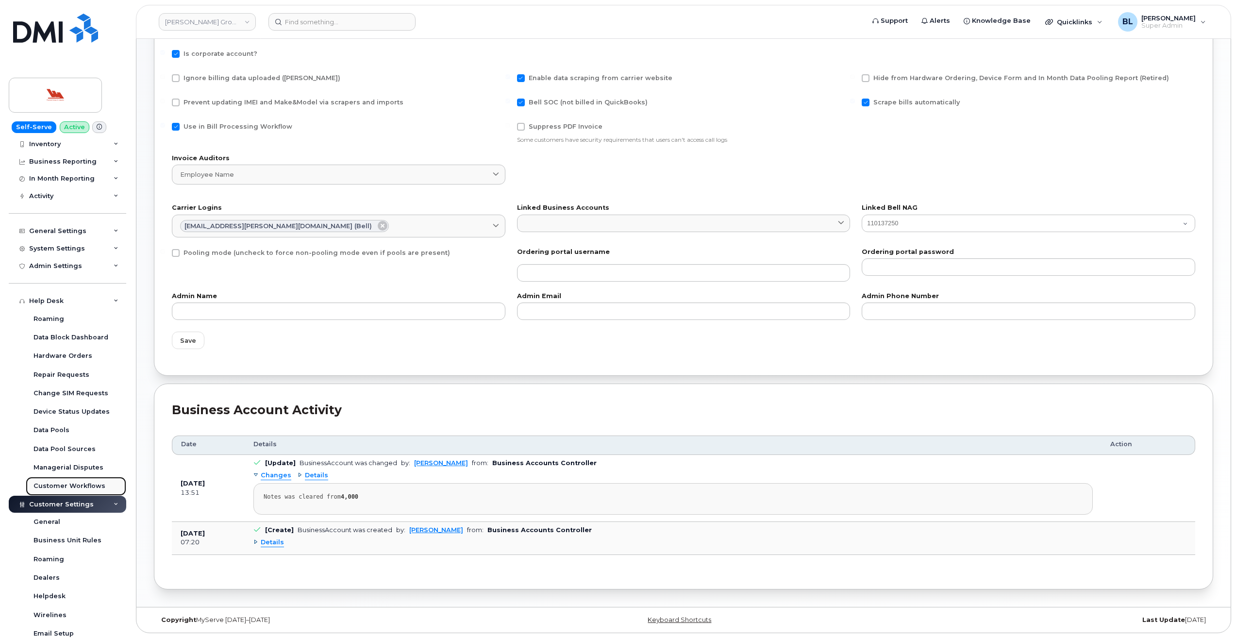  Describe the element at coordinates (188, 340) in the screenshot. I see `span: Save` at that location.